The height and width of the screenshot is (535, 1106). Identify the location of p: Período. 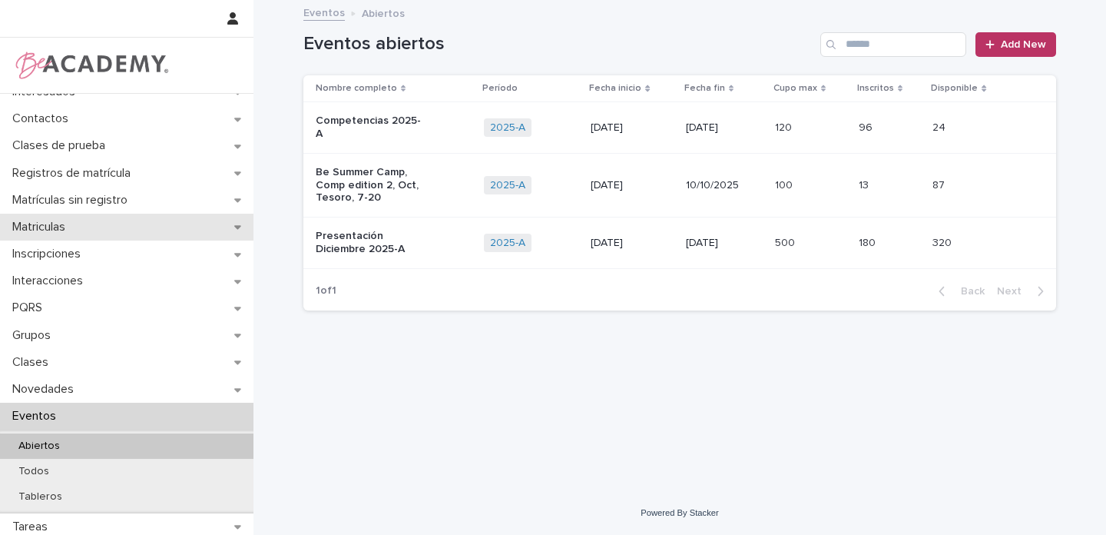
(500, 88).